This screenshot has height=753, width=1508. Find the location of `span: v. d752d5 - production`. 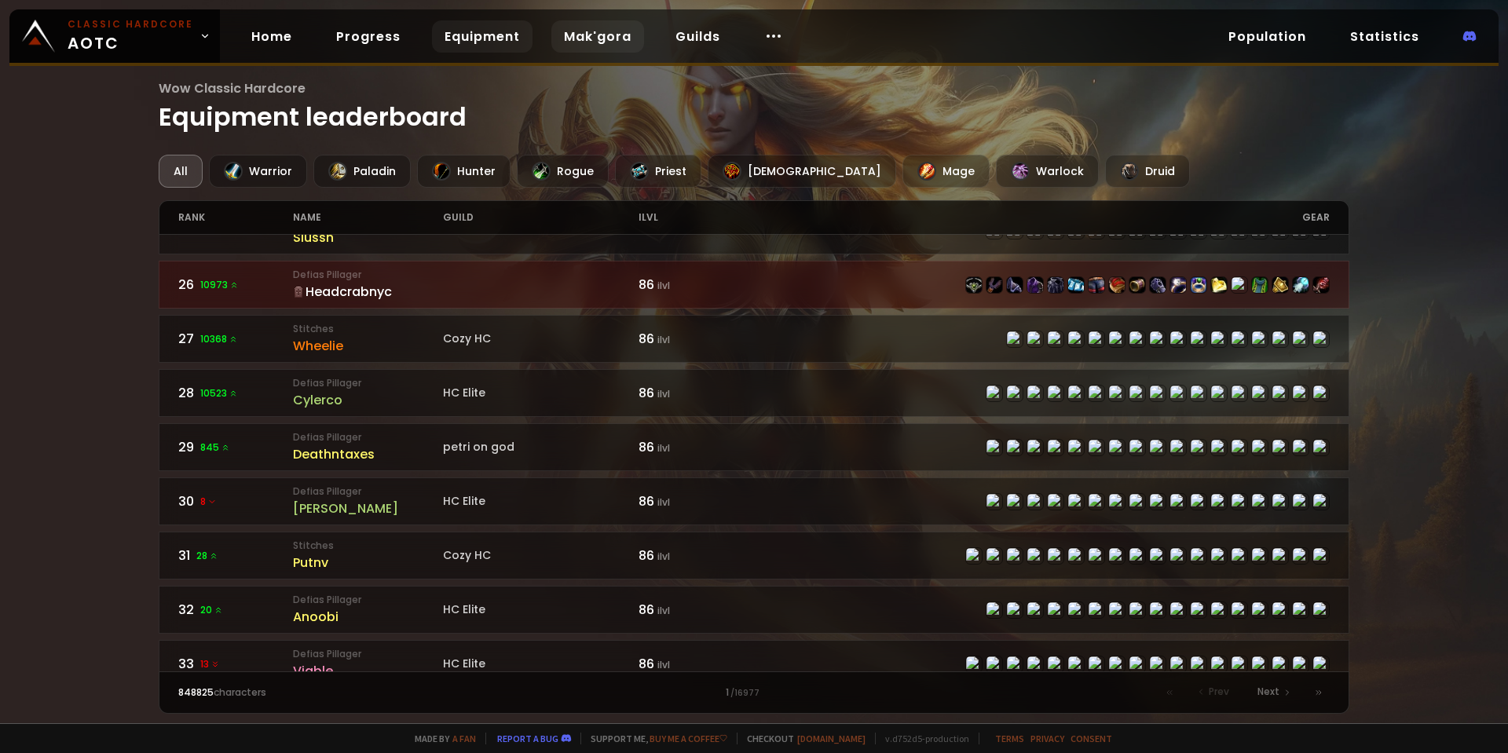

span: v. d752d5 - production is located at coordinates (922, 738).